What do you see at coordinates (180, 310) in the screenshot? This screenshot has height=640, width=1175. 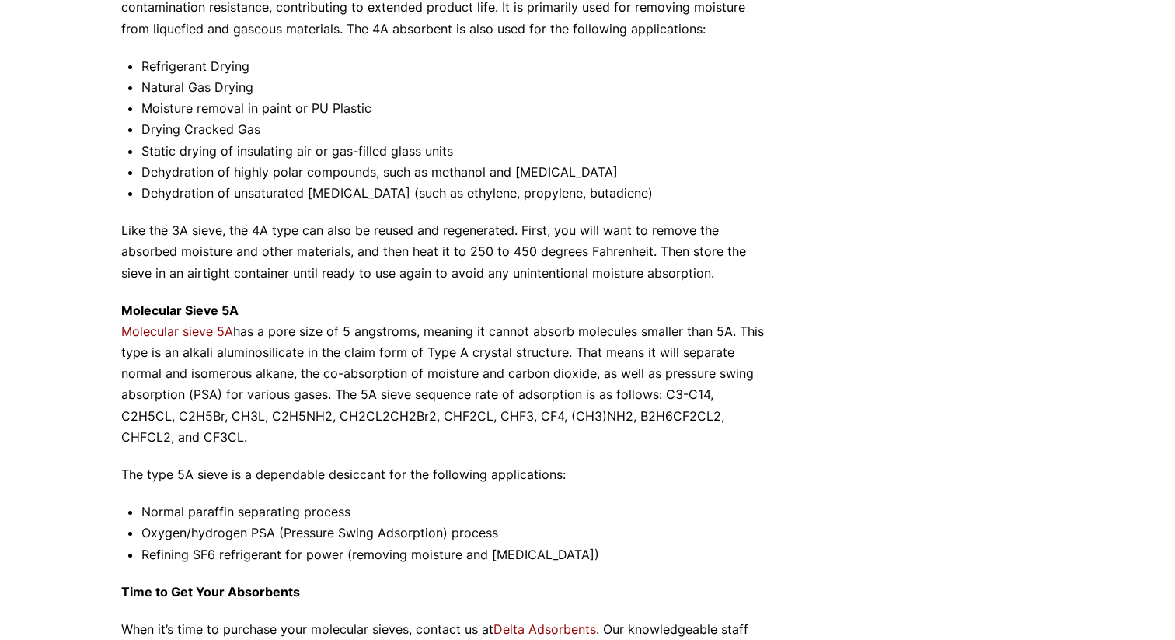 I see `strong: Molecular Sieve 5A` at bounding box center [180, 310].